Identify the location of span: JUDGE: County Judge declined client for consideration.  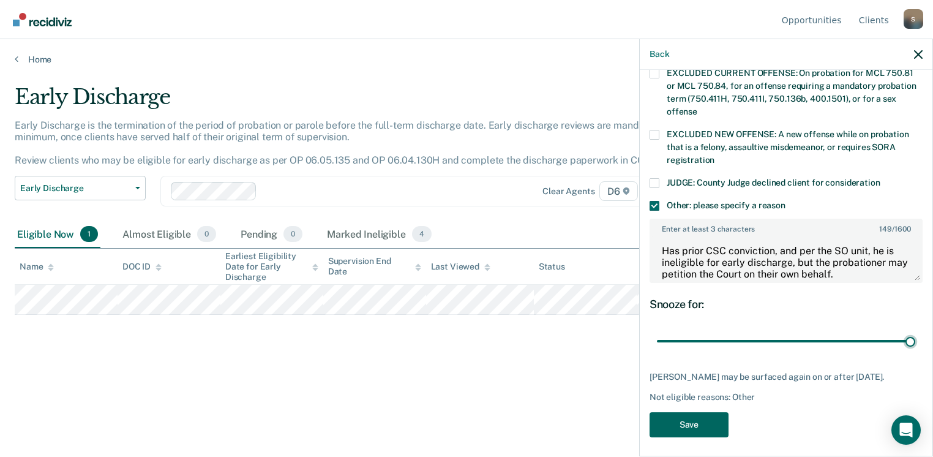
(773, 182).